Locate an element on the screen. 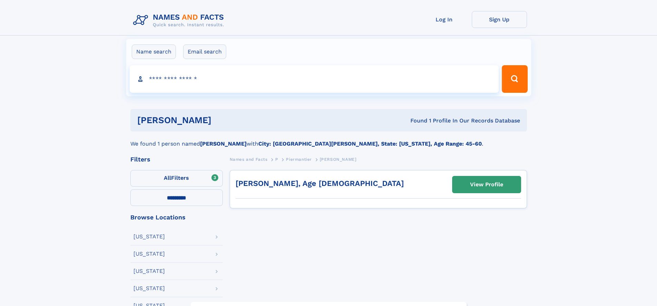  a: Piermantier is located at coordinates (299, 159).